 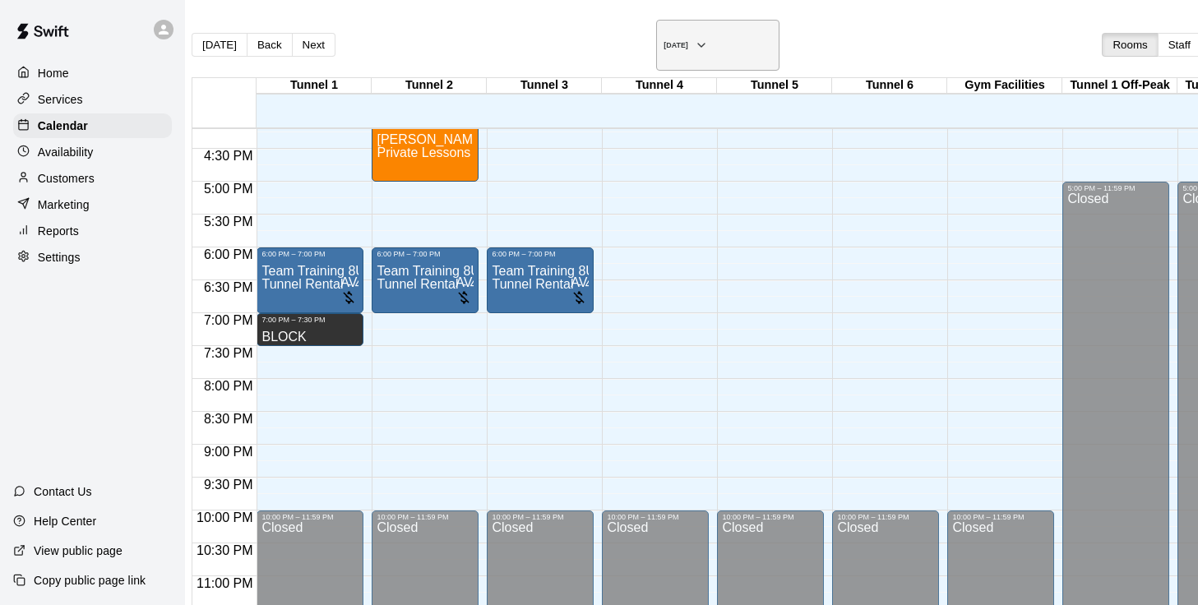 What do you see at coordinates (229, 254) in the screenshot?
I see `span: 6:00 PM` at bounding box center [229, 254].